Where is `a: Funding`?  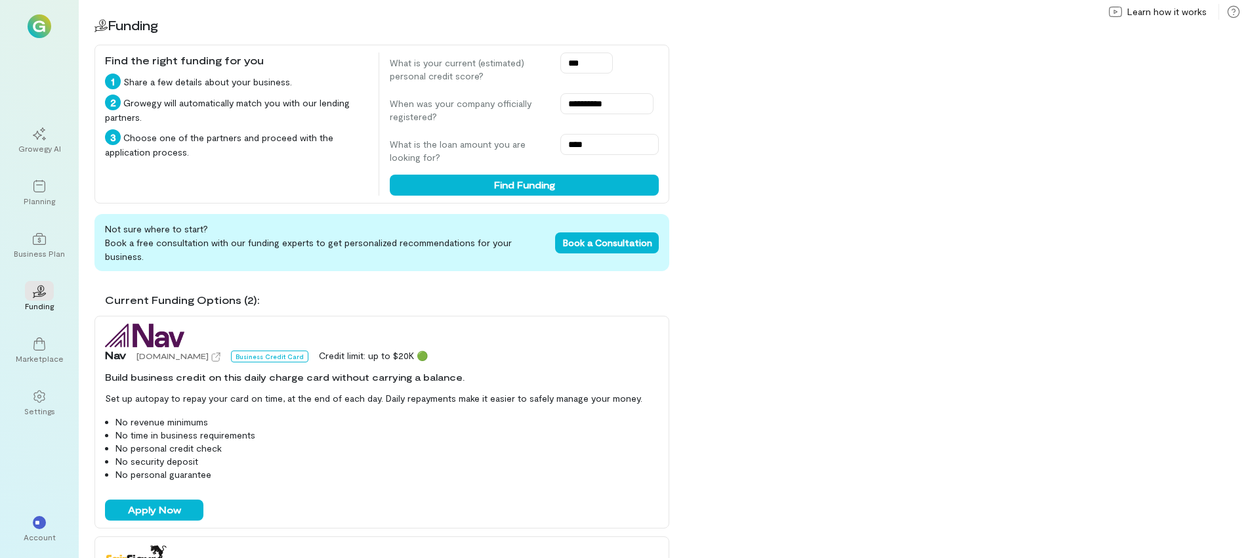
a: Funding is located at coordinates (39, 298).